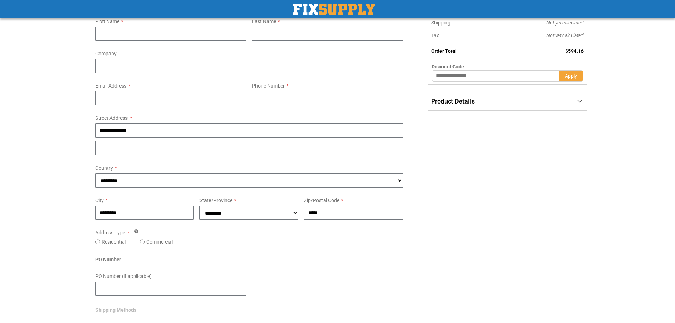 The height and width of the screenshot is (323, 675). Describe the element at coordinates (334, 9) in the screenshot. I see `img: Fix Industrial Supply` at that location.